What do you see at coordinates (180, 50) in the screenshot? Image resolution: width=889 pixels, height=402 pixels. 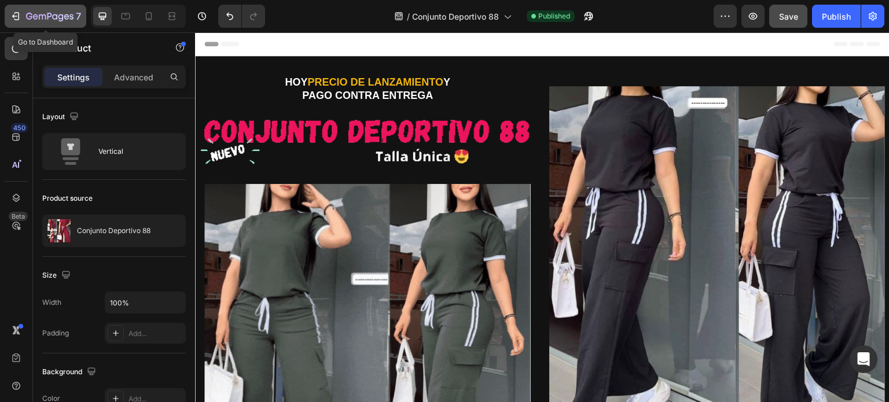 I see `strong: PRECIO DE LANZAMIENTO` at bounding box center [180, 50].